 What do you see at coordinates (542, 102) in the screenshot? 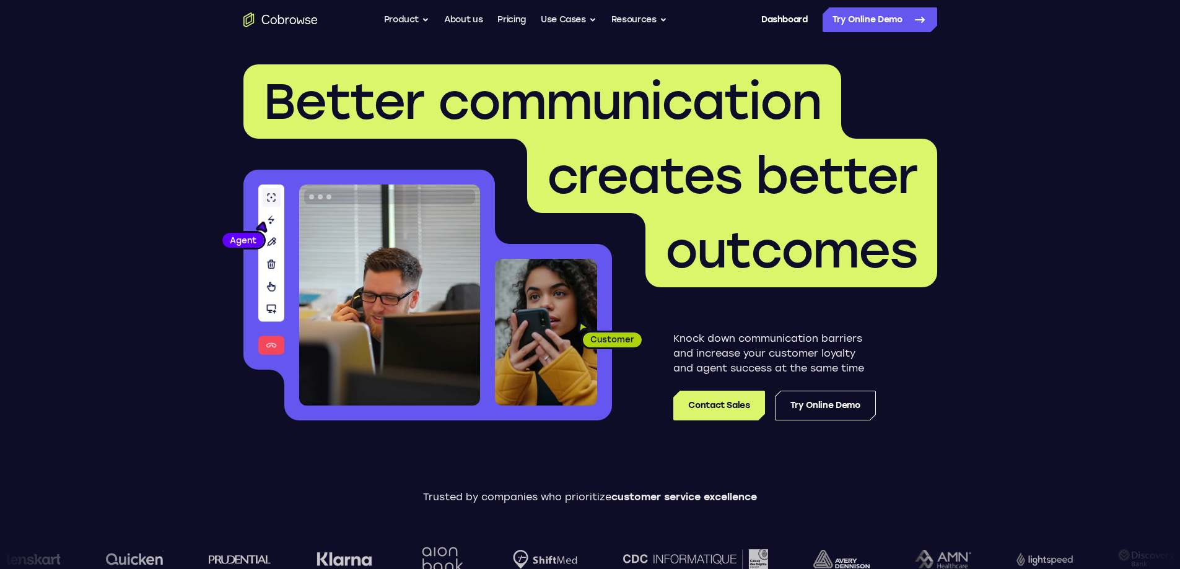
I see `span: Better communication` at bounding box center [542, 102].